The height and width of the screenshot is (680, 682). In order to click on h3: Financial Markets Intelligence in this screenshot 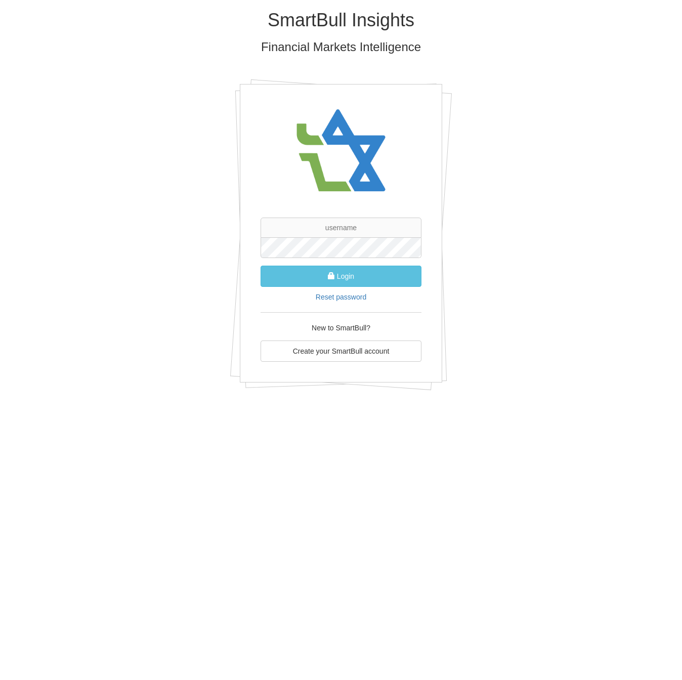, I will do `click(341, 47)`.